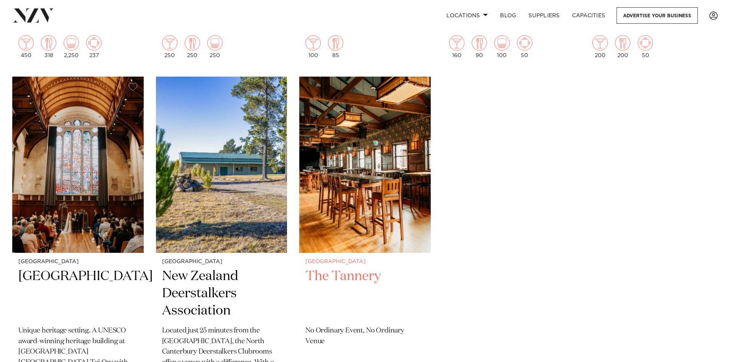 This screenshot has height=362, width=730. I want to click on div: 85, so click(336, 47).